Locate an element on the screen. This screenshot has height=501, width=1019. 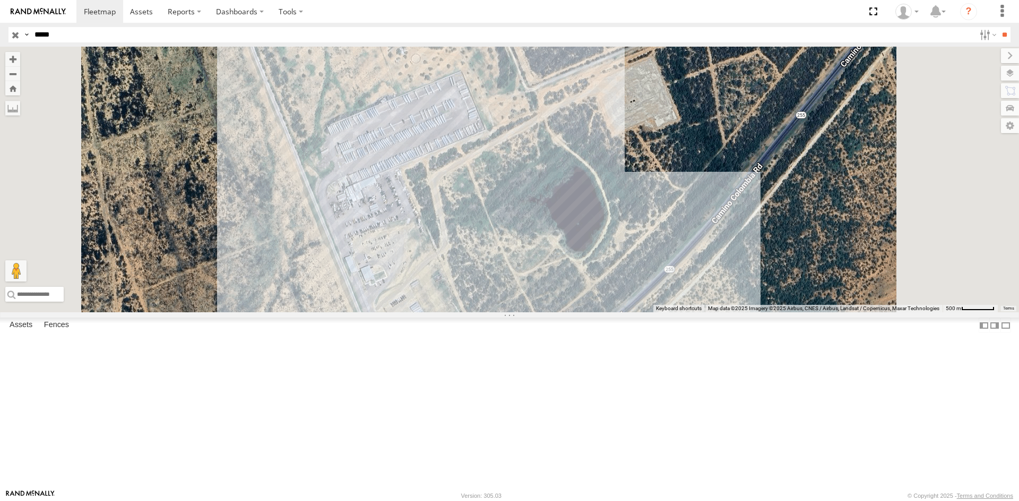
label: Map Settings is located at coordinates (1010, 126).